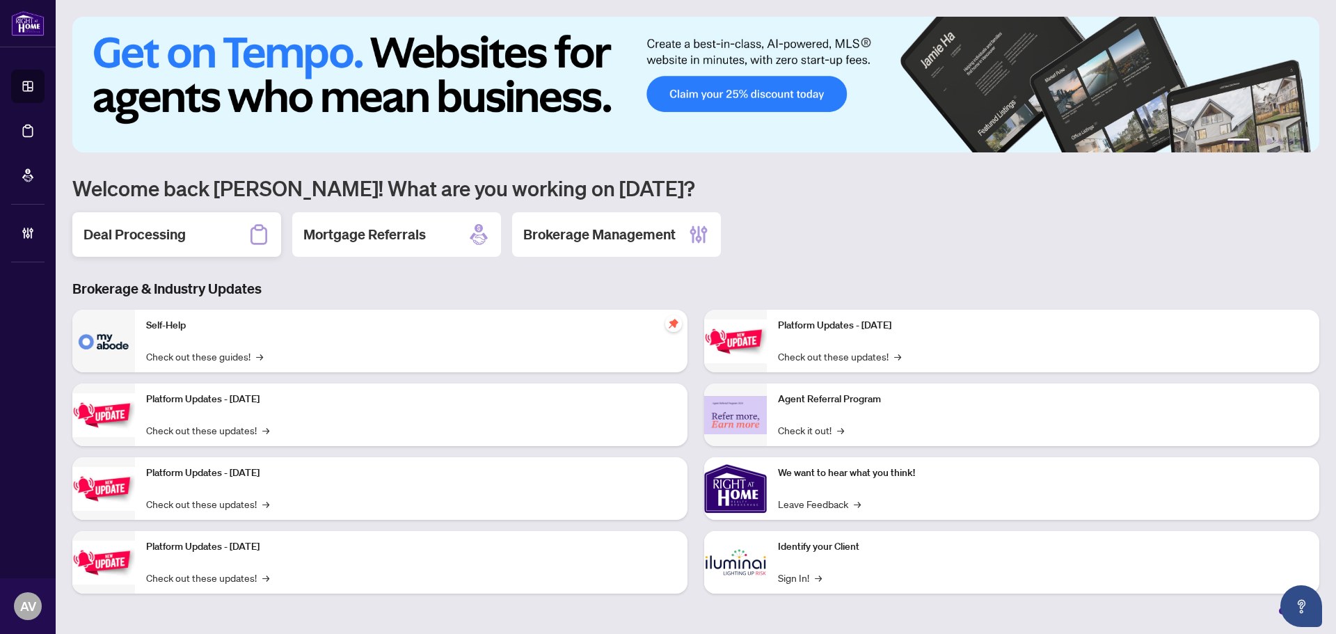 This screenshot has width=1336, height=634. I want to click on a: Check out these guides!→, so click(205, 356).